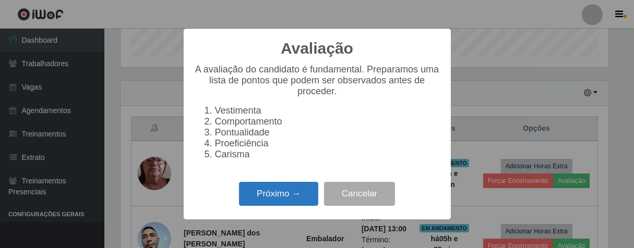 The image size is (634, 248). I want to click on p: A avaliação do candidato é fundamental. Preparamos uma lista de pontos que podem ser observados a..., so click(317, 80).